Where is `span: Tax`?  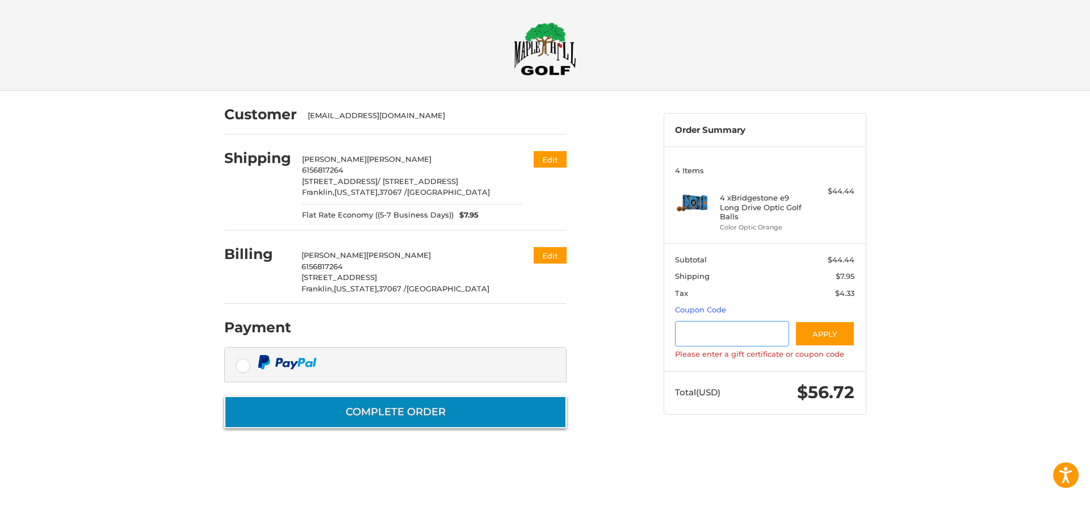
span: Tax is located at coordinates (682, 293).